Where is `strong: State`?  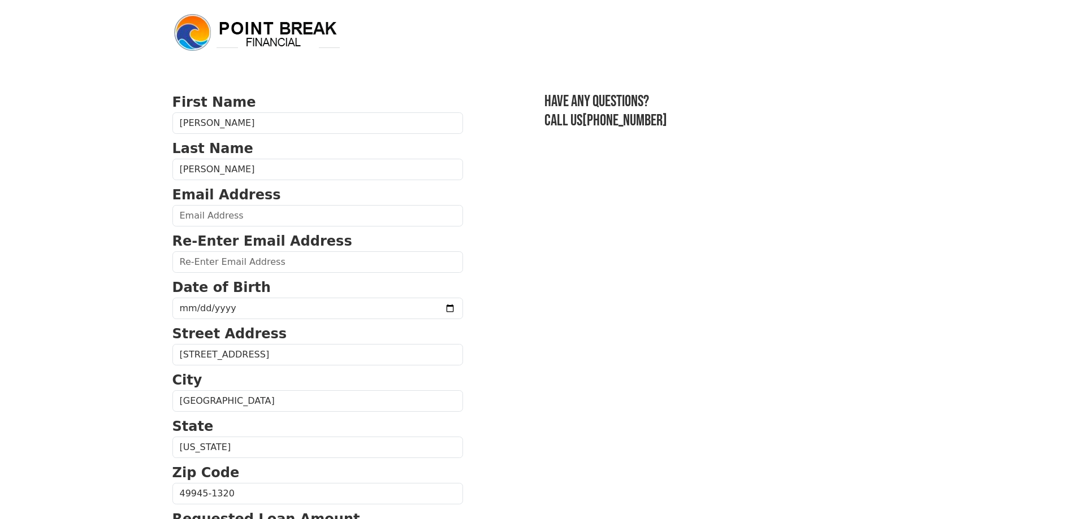
strong: State is located at coordinates (193, 427).